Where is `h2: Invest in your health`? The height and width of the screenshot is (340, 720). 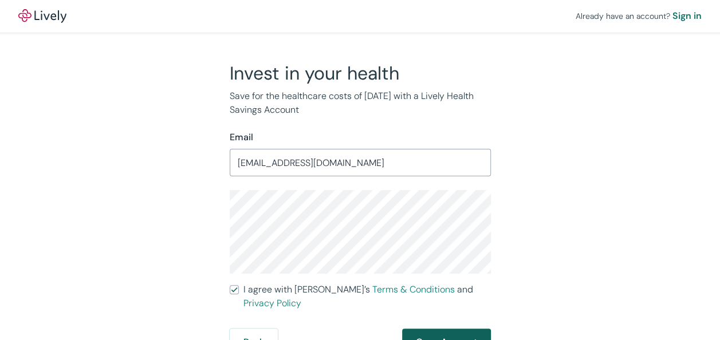
h2: Invest in your health is located at coordinates (360, 73).